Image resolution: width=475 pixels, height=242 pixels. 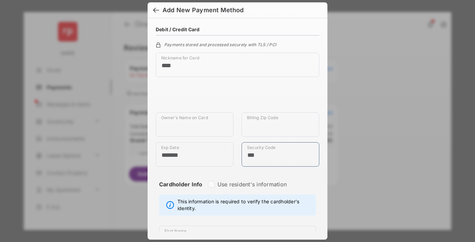 I want to click on div: Add New Payment Method, so click(x=203, y=10).